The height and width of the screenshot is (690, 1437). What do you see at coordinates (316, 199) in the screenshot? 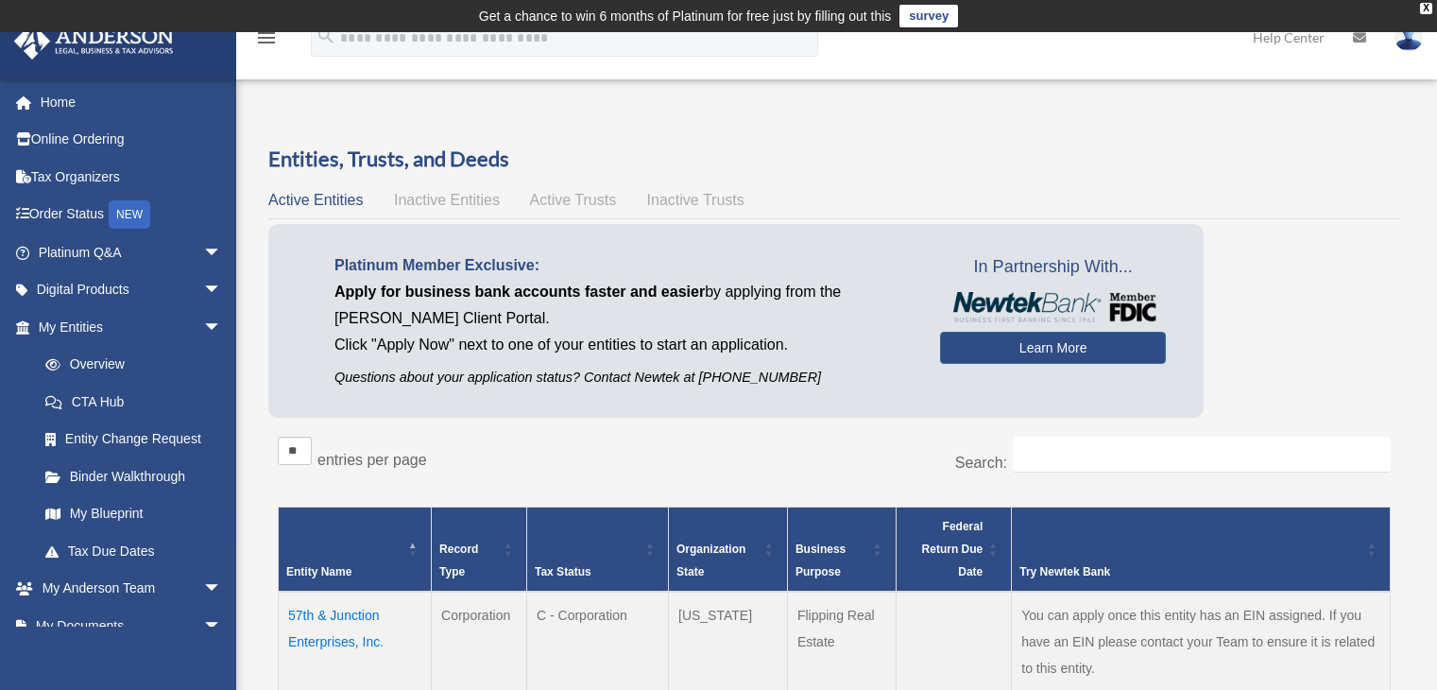
I see `span: Active Entities` at bounding box center [316, 199].